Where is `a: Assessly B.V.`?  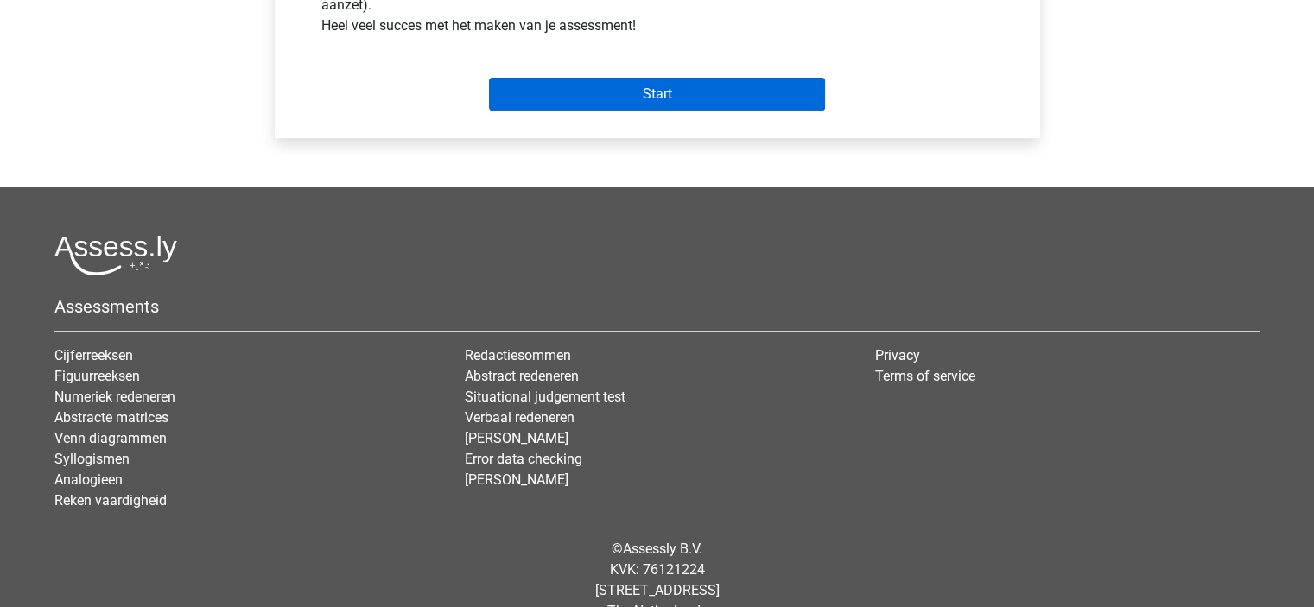
a: Assessly B.V. is located at coordinates (663, 549).